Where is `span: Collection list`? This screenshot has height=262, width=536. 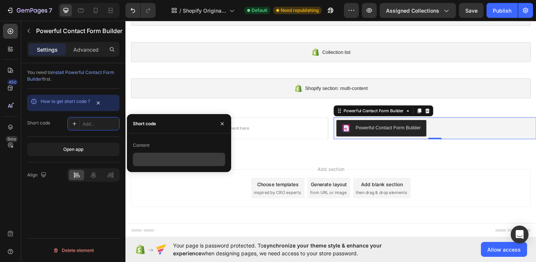
span: Collection list is located at coordinates (229, 35).